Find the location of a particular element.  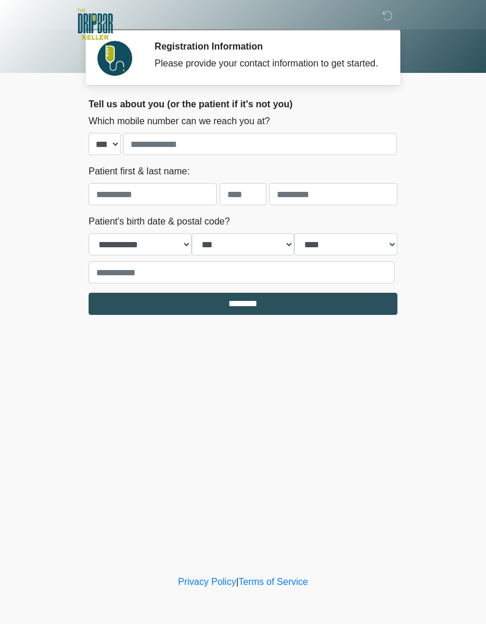

label: Which mobile number can we reach you at? is located at coordinates (179, 121).